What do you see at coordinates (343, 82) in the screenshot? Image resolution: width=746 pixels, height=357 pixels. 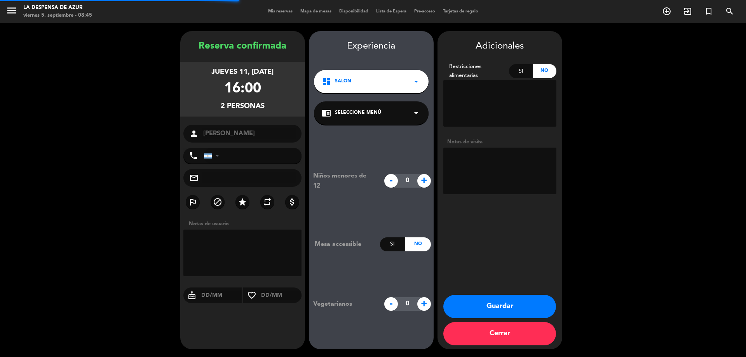 I see `span: SALON` at bounding box center [343, 82].